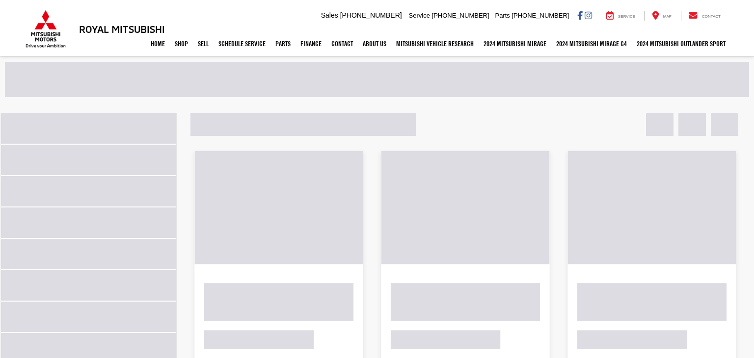  What do you see at coordinates (374, 44) in the screenshot?
I see `a: About Us` at bounding box center [374, 44].